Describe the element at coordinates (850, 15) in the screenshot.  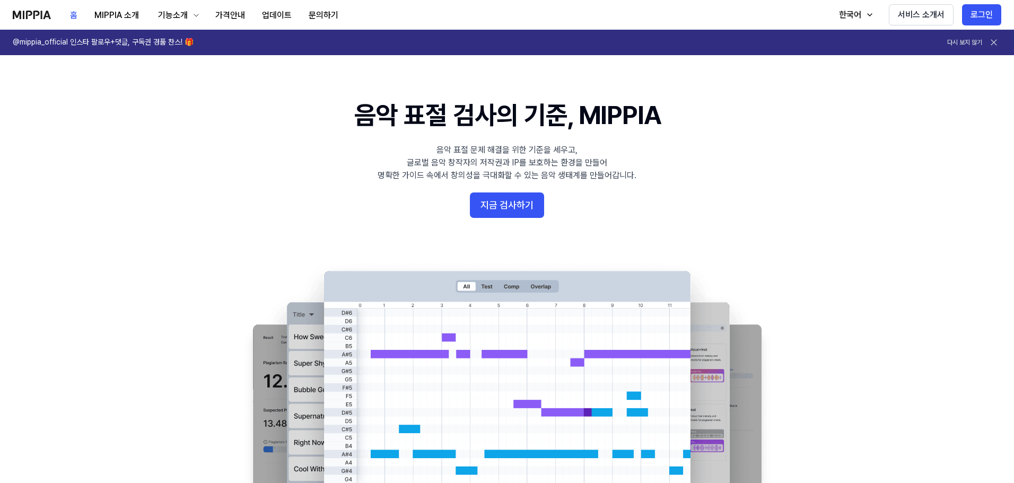
I see `div: 한국어` at that location.